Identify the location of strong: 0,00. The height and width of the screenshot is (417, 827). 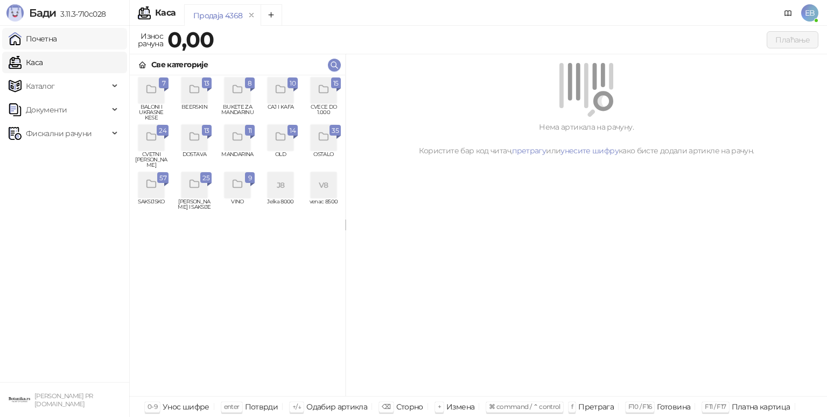
(191, 39).